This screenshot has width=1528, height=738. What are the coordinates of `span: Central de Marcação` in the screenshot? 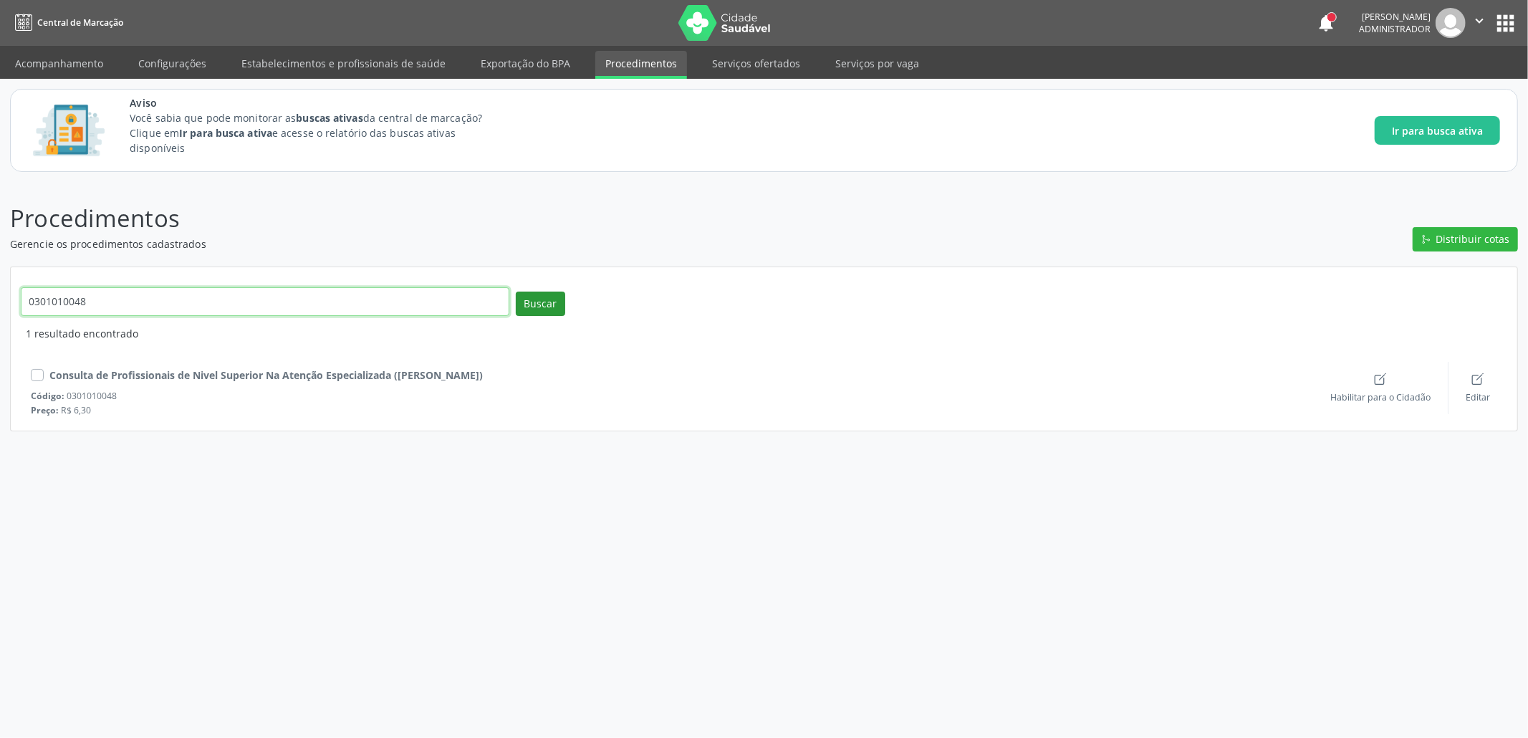 It's located at (80, 22).